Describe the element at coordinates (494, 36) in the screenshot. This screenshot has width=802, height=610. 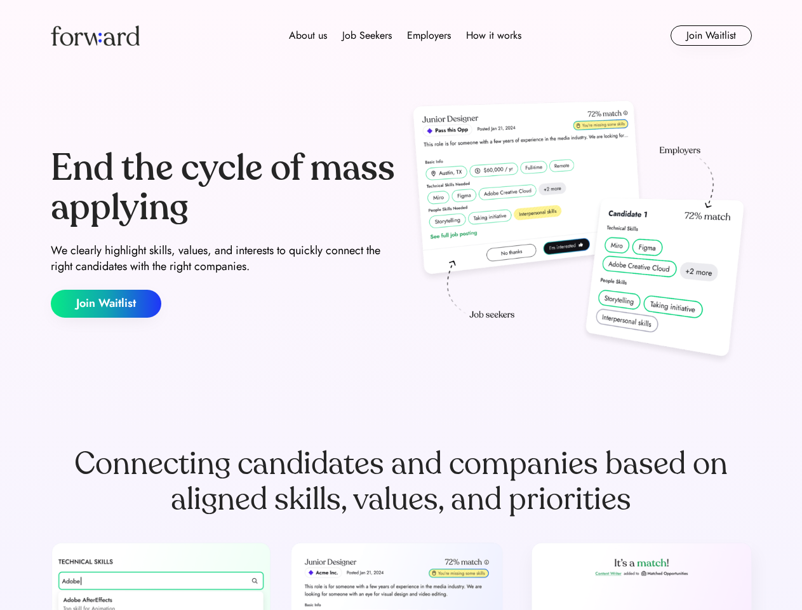
I see `div: How it works` at that location.